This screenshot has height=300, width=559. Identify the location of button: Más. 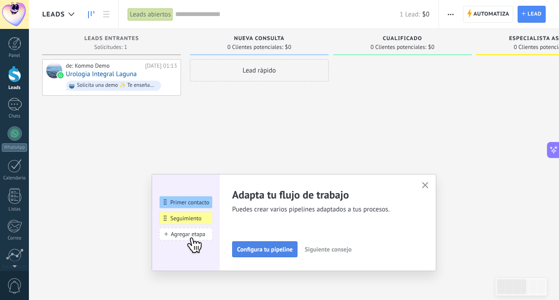
(451, 14).